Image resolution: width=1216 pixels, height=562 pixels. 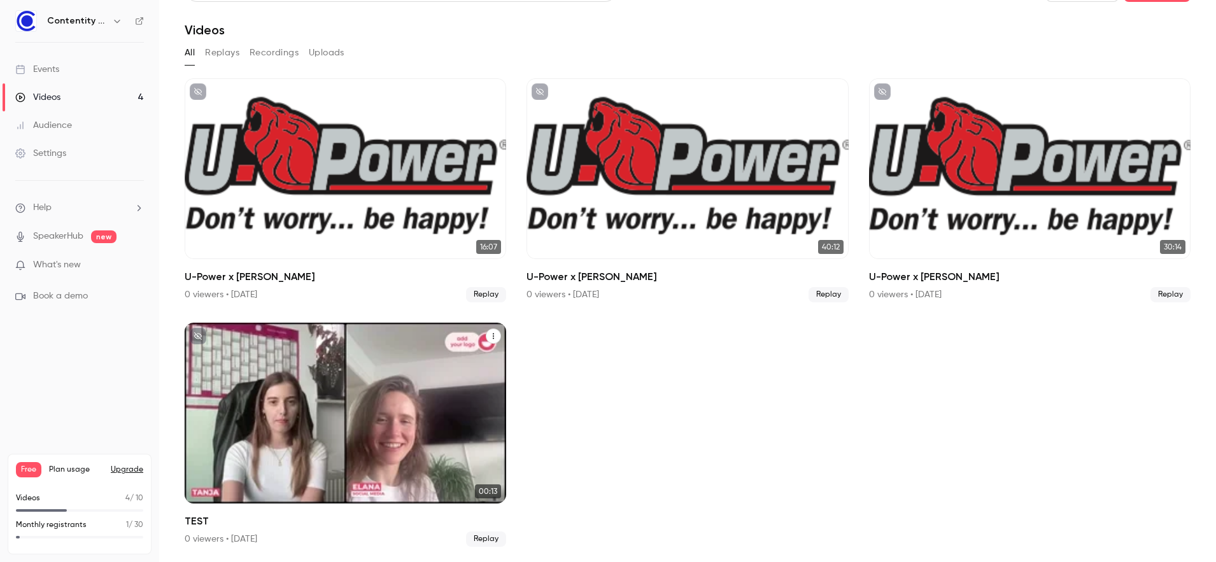 What do you see at coordinates (127, 525) in the screenshot?
I see `span: 1` at bounding box center [127, 525].